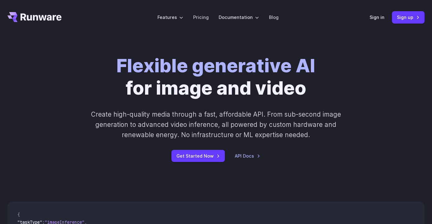 The height and width of the screenshot is (224, 432). What do you see at coordinates (198, 156) in the screenshot?
I see `a: Get Started Now` at bounding box center [198, 156].